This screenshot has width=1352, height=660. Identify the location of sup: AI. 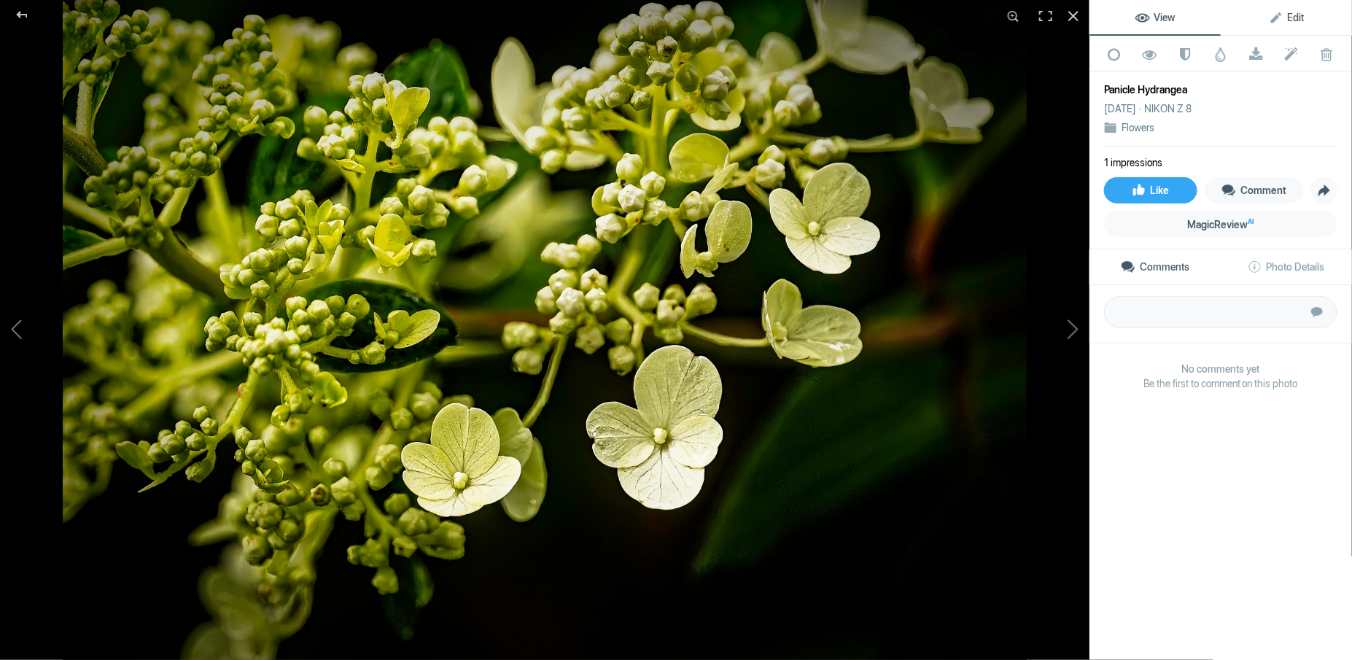
(1252, 222).